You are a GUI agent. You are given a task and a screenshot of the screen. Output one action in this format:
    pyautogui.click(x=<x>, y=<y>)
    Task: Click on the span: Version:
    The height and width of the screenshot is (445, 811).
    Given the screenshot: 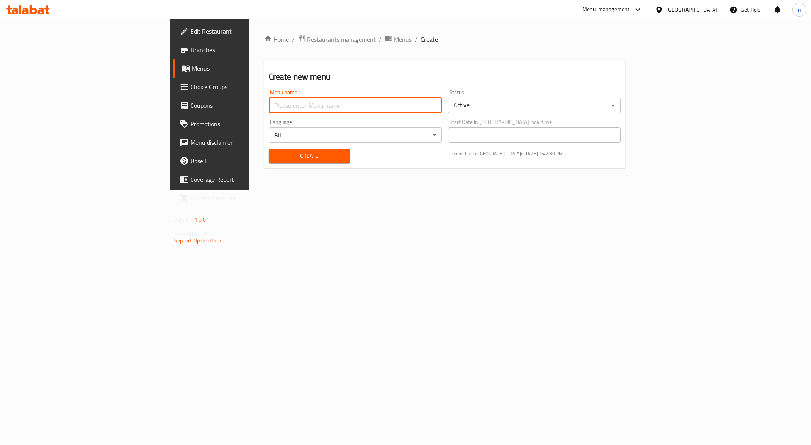 What is the action you would take?
    pyautogui.click(x=183, y=220)
    